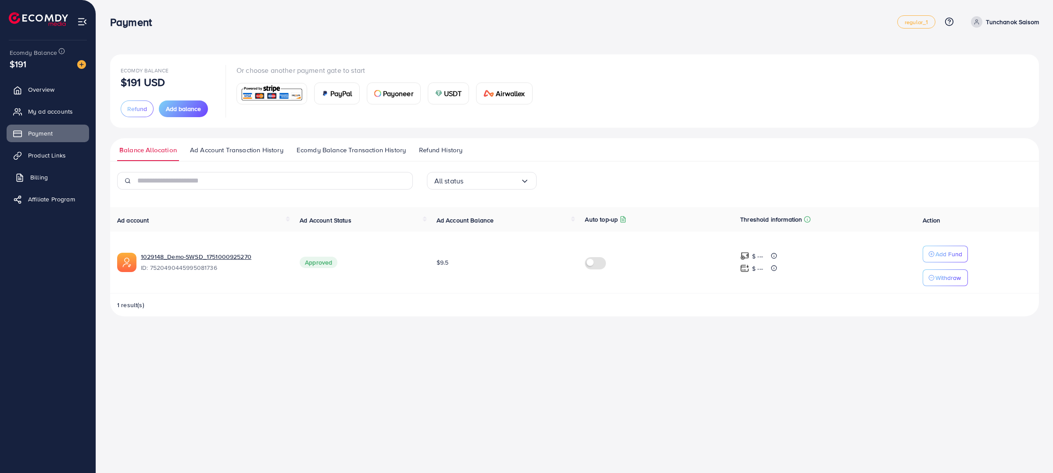 Image resolution: width=1053 pixels, height=473 pixels. What do you see at coordinates (236, 150) in the screenshot?
I see `span: Ad Account Transaction History` at bounding box center [236, 150].